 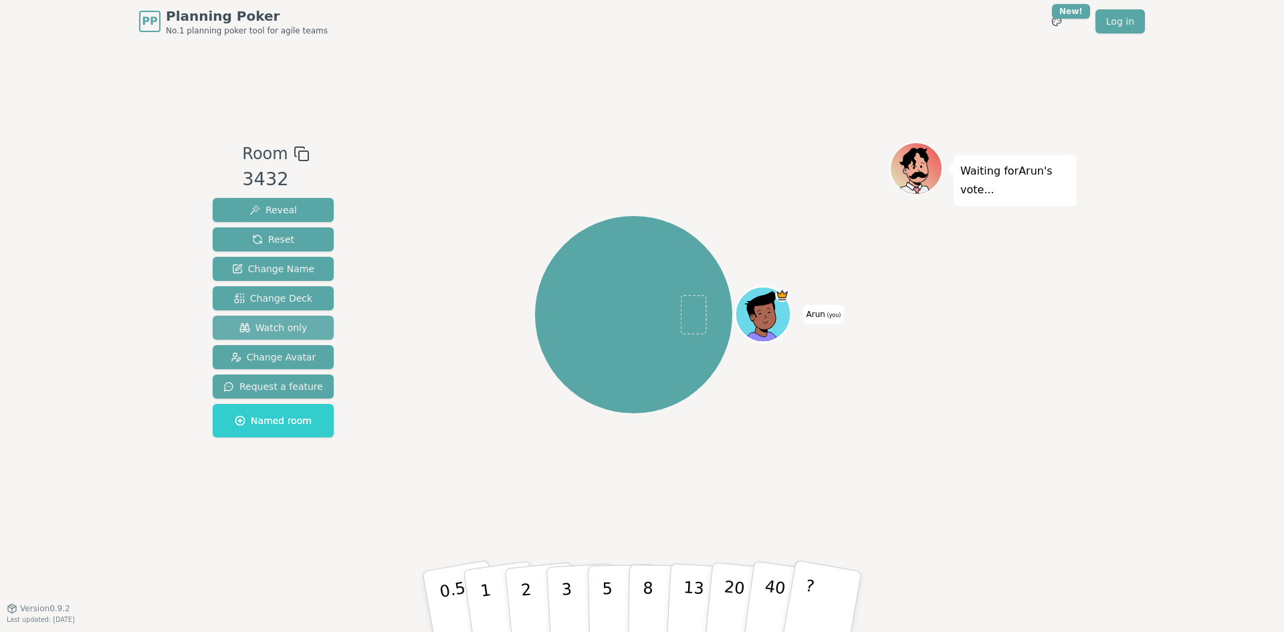 What do you see at coordinates (1057, 21) in the screenshot?
I see `button: New!` at bounding box center [1057, 21].